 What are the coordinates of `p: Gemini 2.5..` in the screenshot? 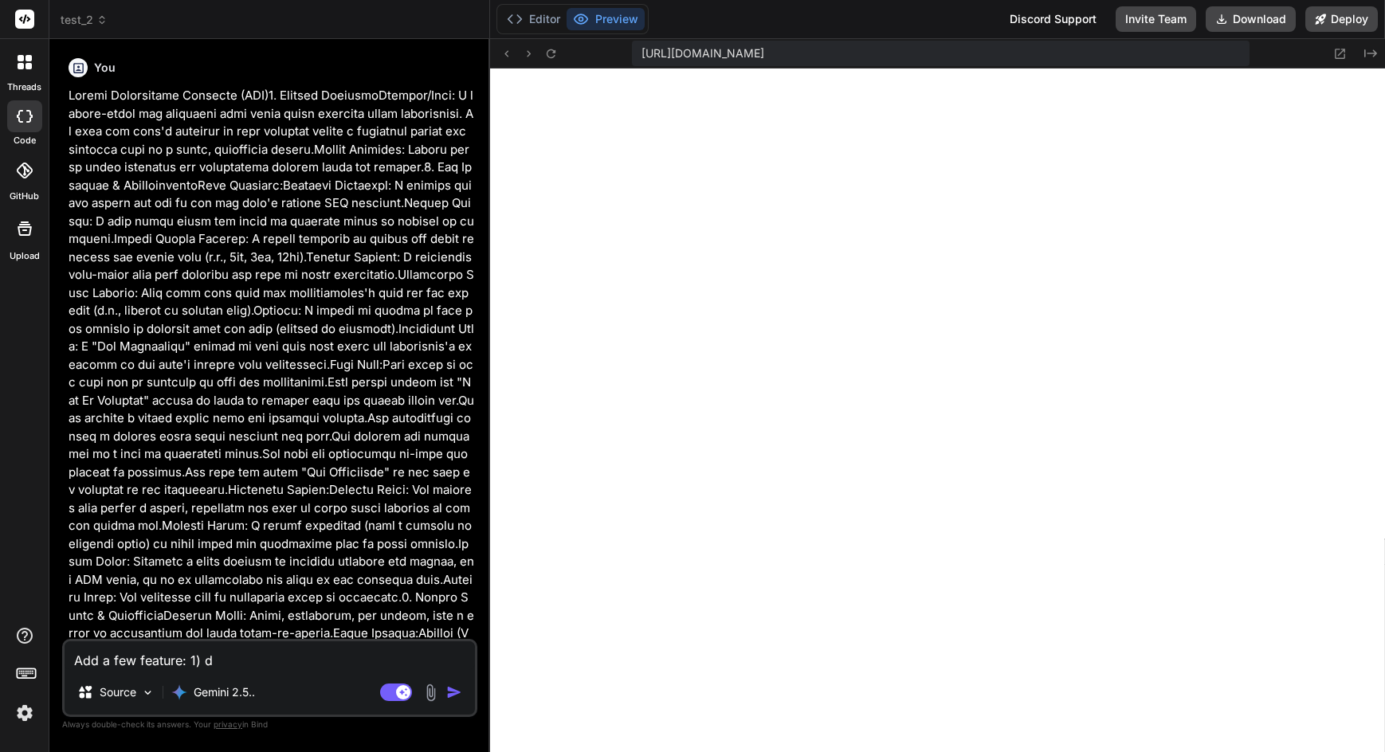 It's located at (224, 692).